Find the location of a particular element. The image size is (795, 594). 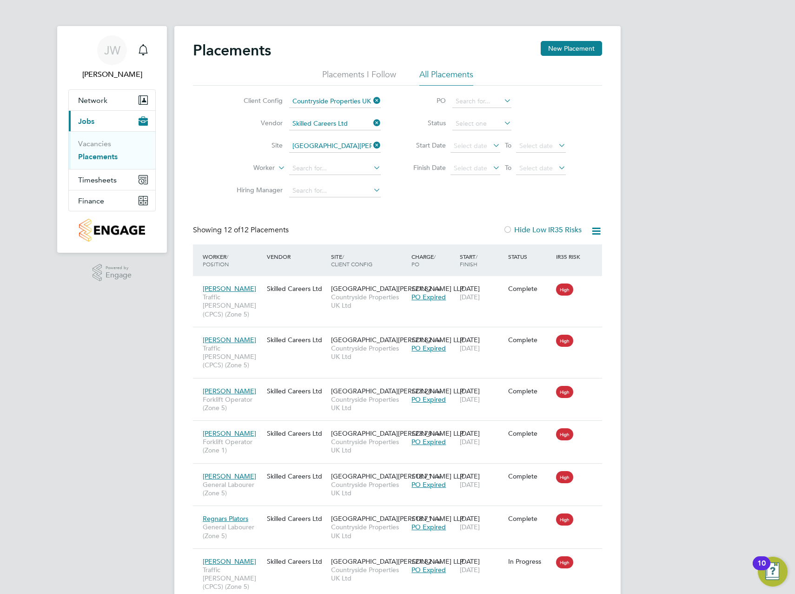

span: / Position is located at coordinates (216, 260).